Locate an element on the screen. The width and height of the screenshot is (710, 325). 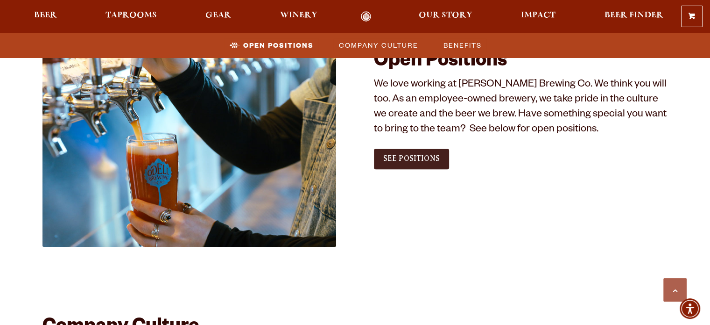
a: Beer Finder is located at coordinates (634, 16).